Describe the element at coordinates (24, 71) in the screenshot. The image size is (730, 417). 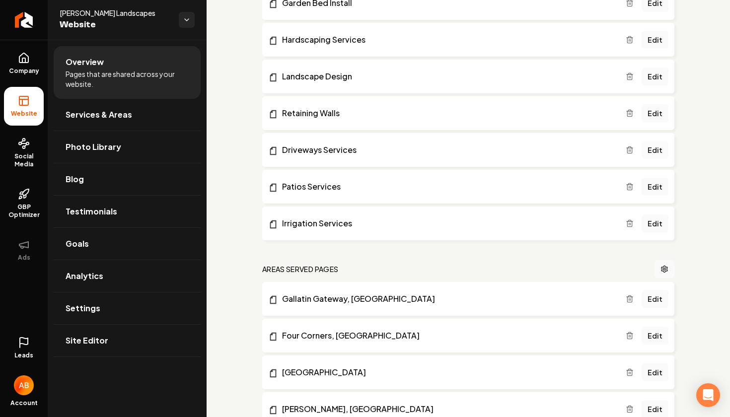
I see `span: Company` at that location.